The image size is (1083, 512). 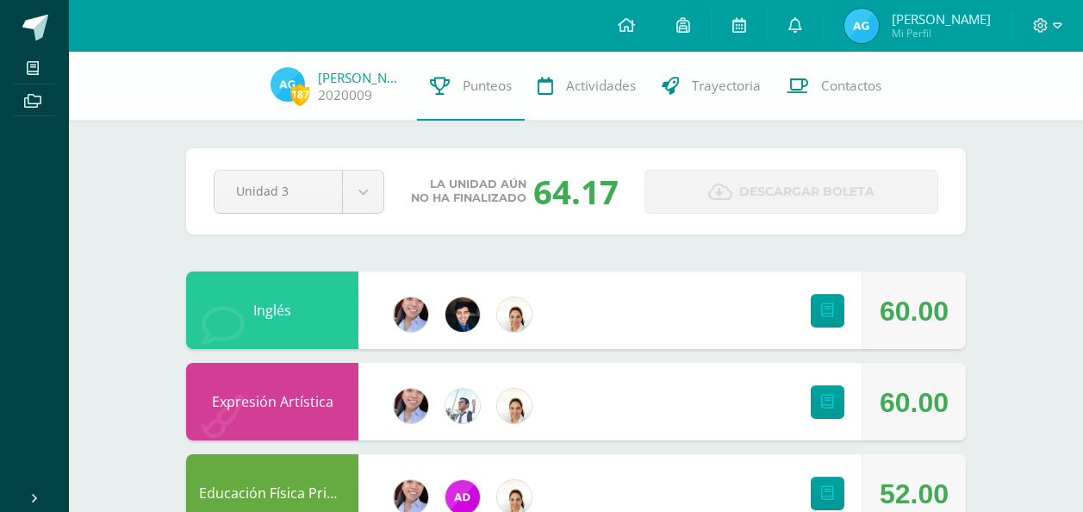 I want to click on a: 2020009, so click(x=345, y=95).